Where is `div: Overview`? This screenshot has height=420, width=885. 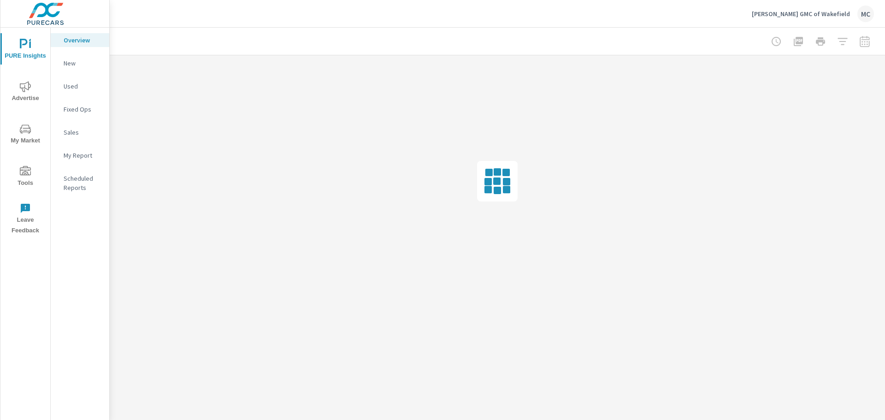 div: Overview is located at coordinates (80, 40).